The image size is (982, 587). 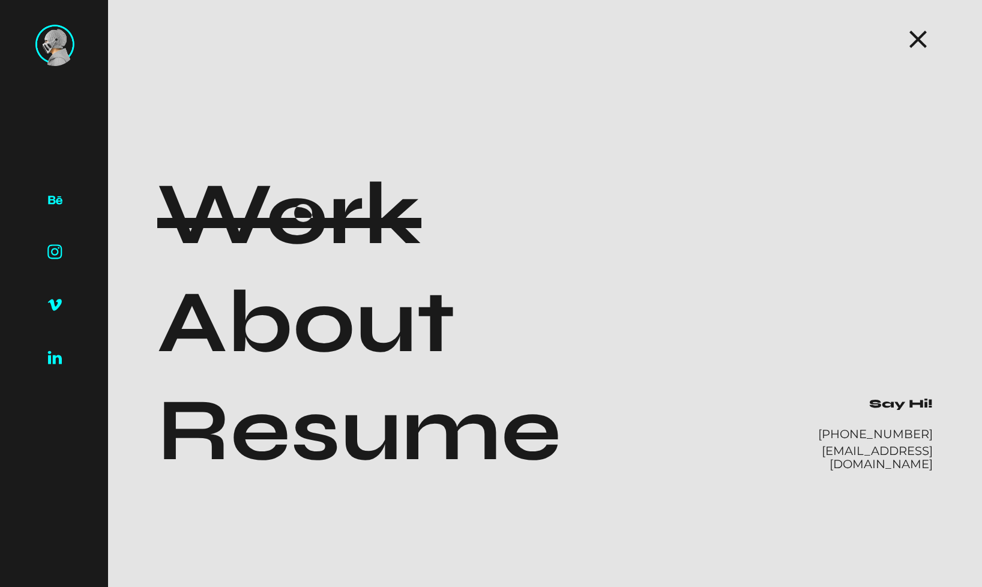 I want to click on h1: Resume, so click(x=359, y=431).